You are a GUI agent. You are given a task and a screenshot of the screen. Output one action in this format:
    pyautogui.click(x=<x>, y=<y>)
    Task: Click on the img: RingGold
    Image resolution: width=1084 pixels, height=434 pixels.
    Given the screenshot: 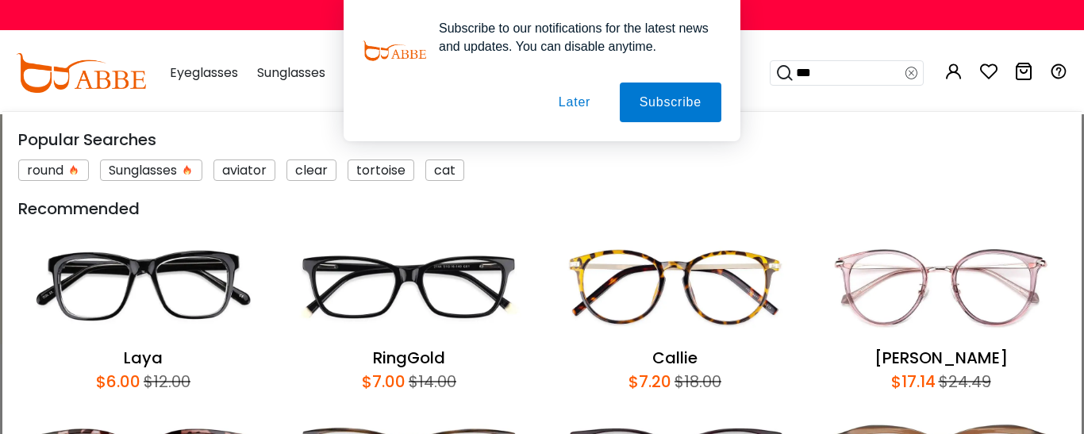 What is the action you would take?
    pyautogui.click(x=409, y=287)
    